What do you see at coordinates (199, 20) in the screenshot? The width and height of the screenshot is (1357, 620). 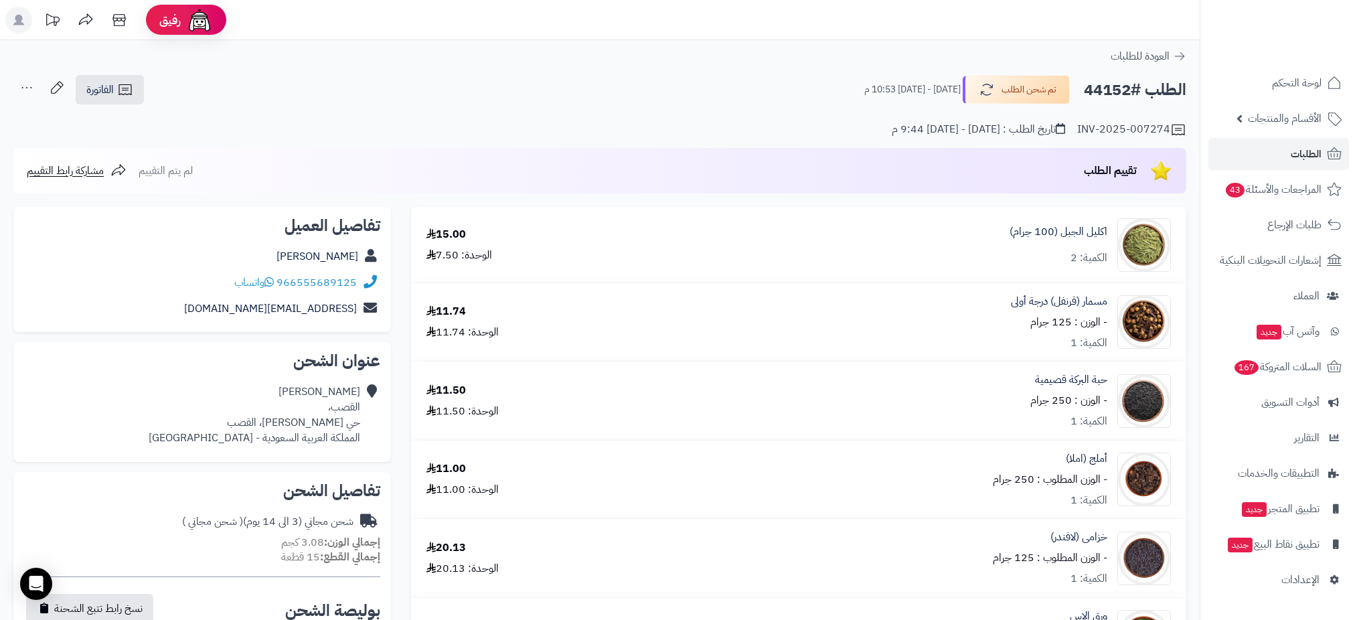 I see `img: ai-face.png` at bounding box center [199, 20].